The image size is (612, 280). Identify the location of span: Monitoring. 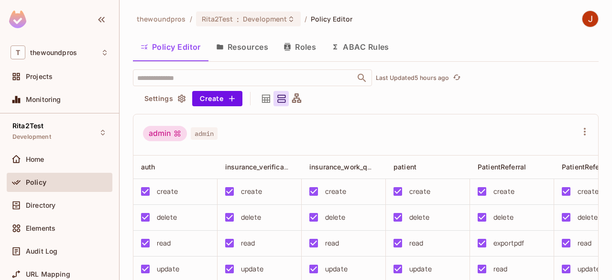
(44, 100).